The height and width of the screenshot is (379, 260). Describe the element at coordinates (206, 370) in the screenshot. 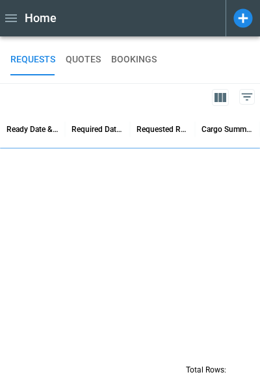

I see `p: Total Rows:` at that location.